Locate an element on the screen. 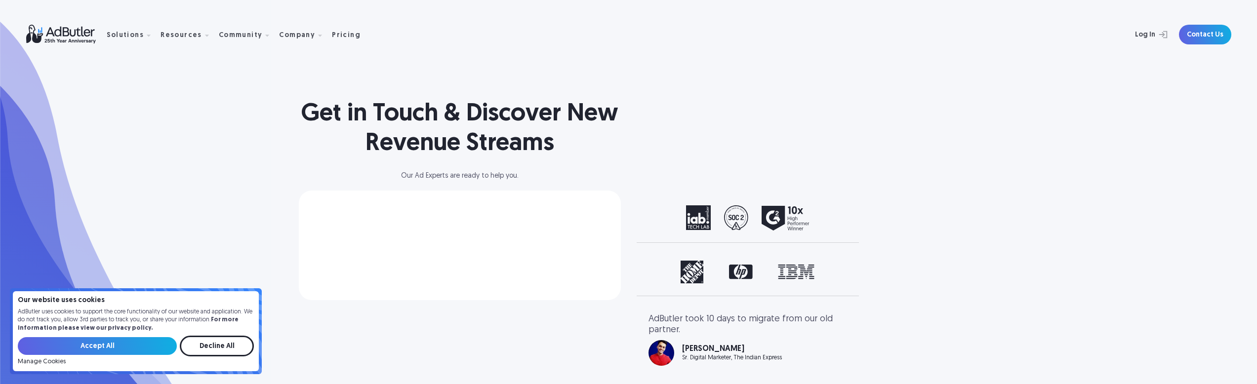  p: AdButler uses cookies to support the core functionality of our website and application. We do not... is located at coordinates (136, 321).